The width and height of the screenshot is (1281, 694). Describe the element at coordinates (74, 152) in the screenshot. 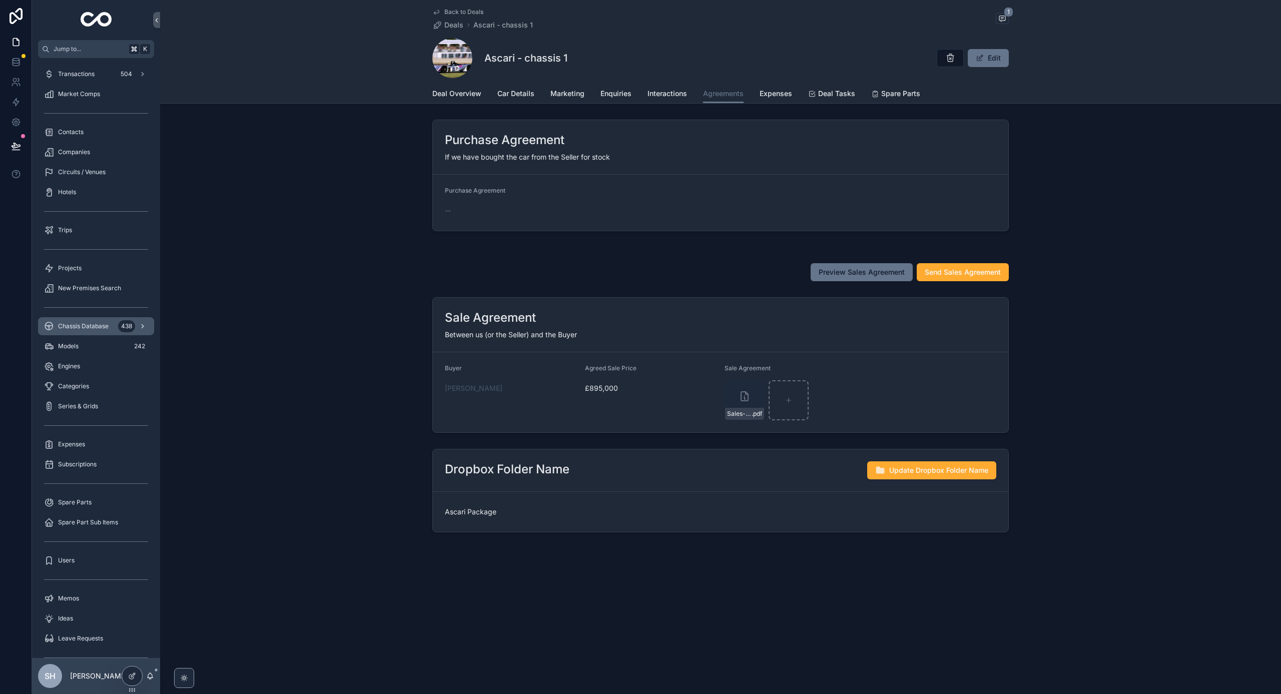

I see `span: Companies` at that location.